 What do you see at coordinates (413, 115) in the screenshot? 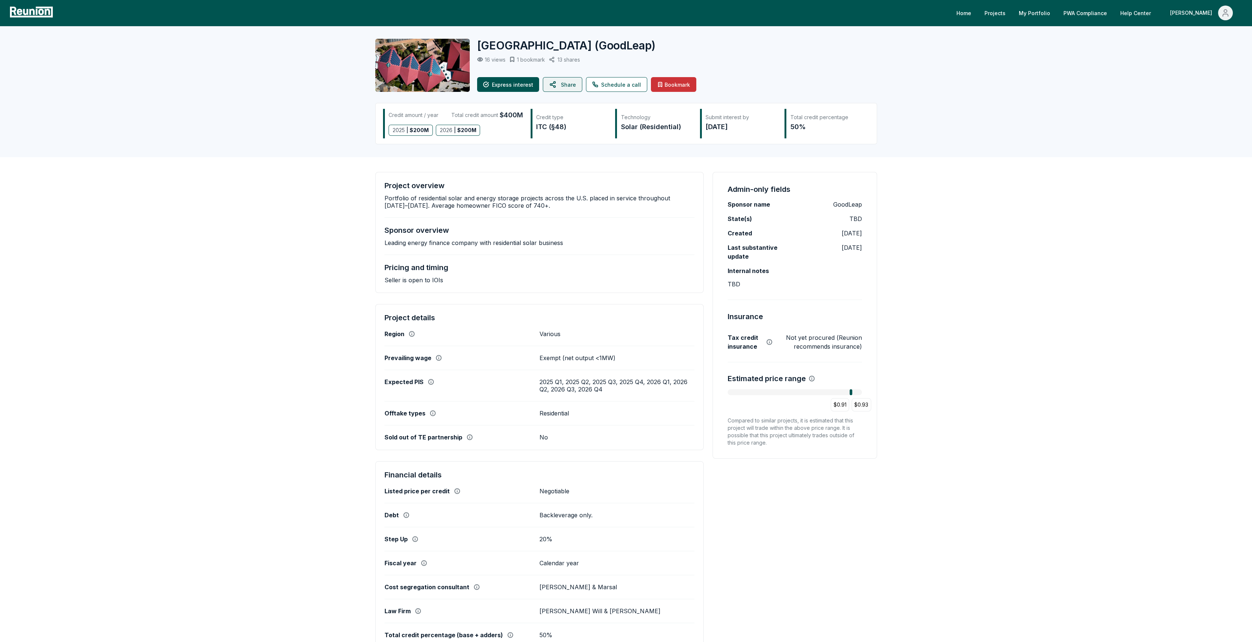
I see `div: Credit amount / year` at bounding box center [413, 115].